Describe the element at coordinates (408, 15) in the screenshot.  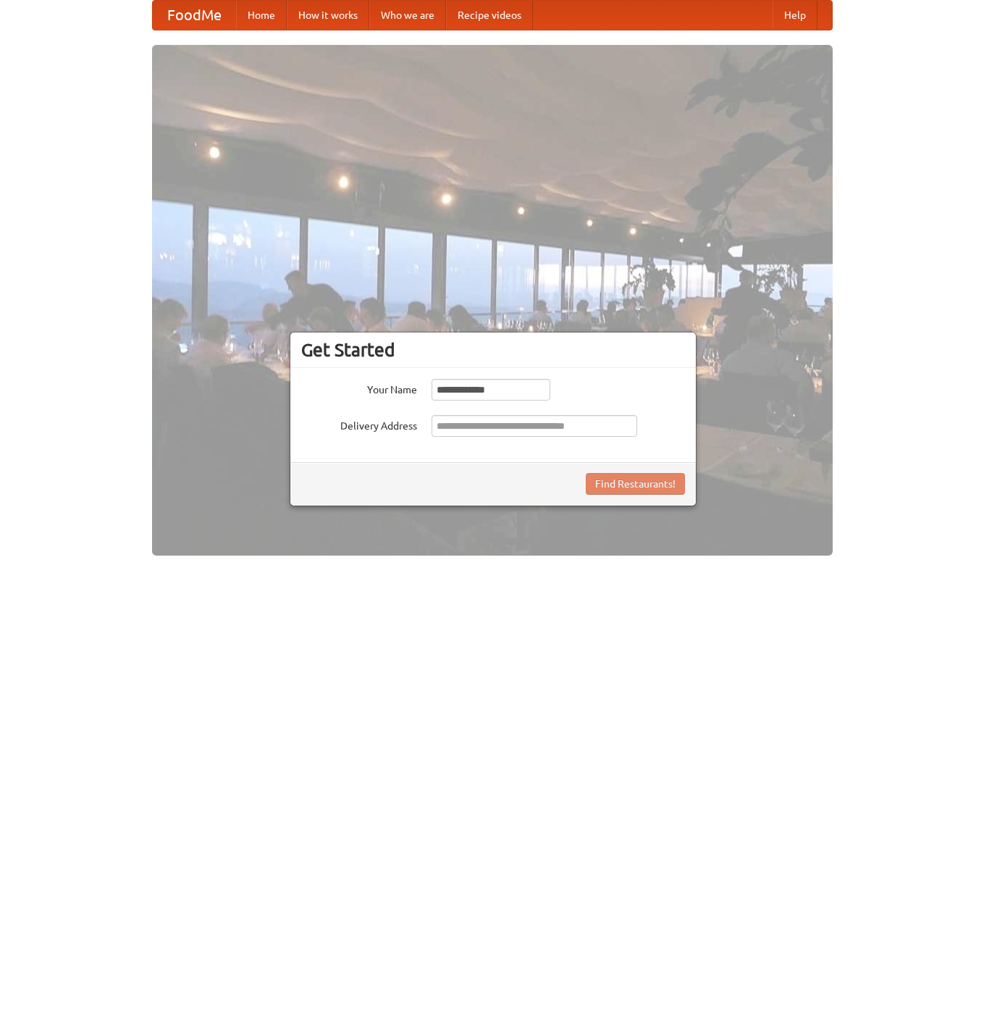
I see `a: Who we are` at that location.